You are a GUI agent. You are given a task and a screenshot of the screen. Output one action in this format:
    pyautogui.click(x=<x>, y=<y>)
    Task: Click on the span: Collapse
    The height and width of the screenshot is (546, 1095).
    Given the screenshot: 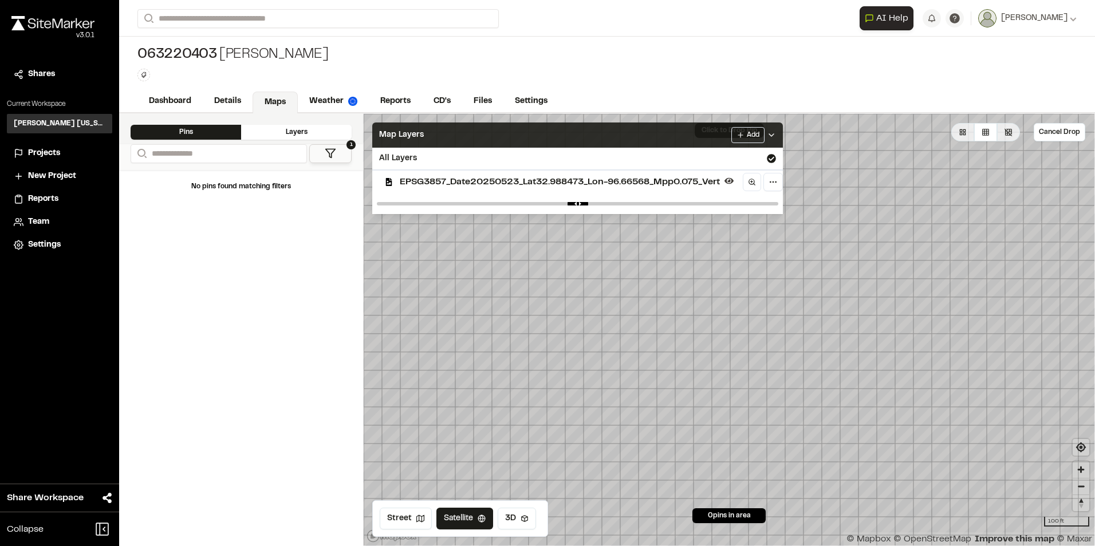 What is the action you would take?
    pyautogui.click(x=25, y=530)
    